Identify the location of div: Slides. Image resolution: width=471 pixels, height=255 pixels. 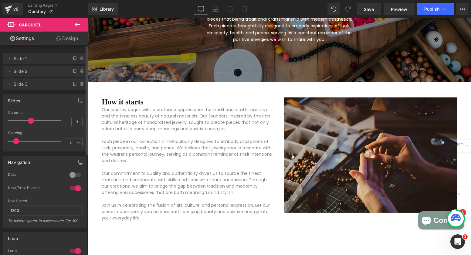
(14, 99).